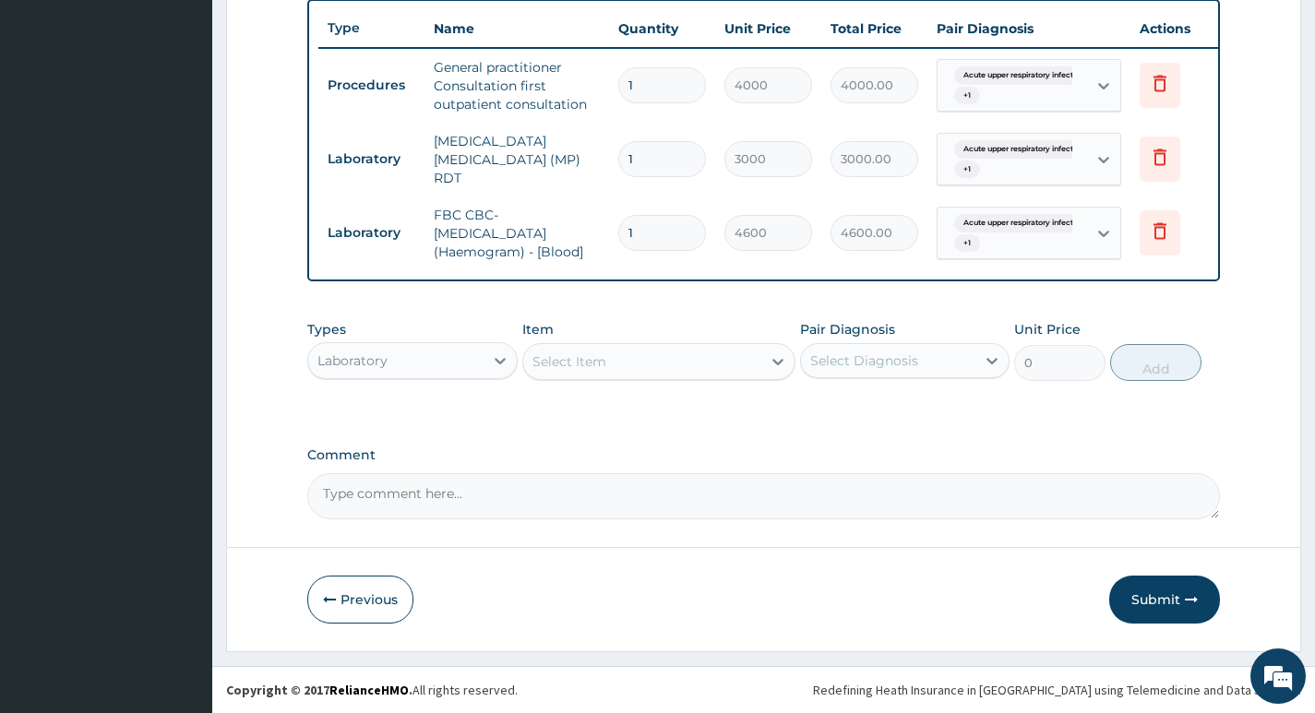 Image resolution: width=1315 pixels, height=713 pixels. I want to click on th: Name, so click(517, 29).